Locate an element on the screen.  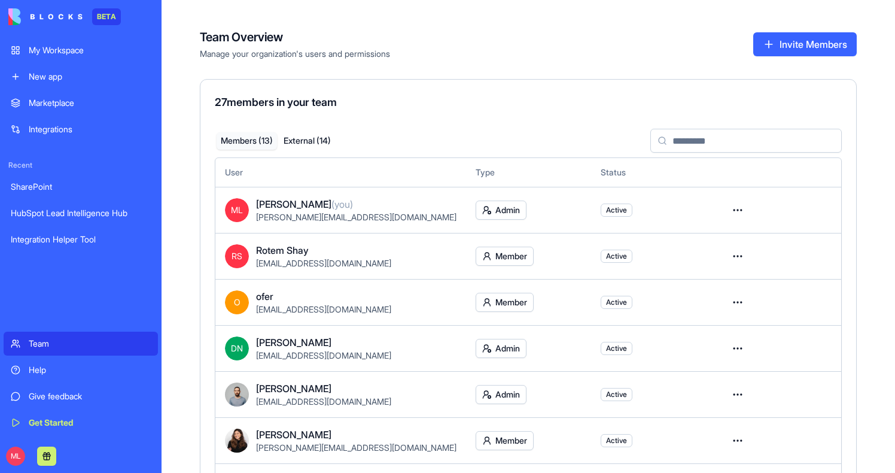
a: Integrations is located at coordinates (81, 129).